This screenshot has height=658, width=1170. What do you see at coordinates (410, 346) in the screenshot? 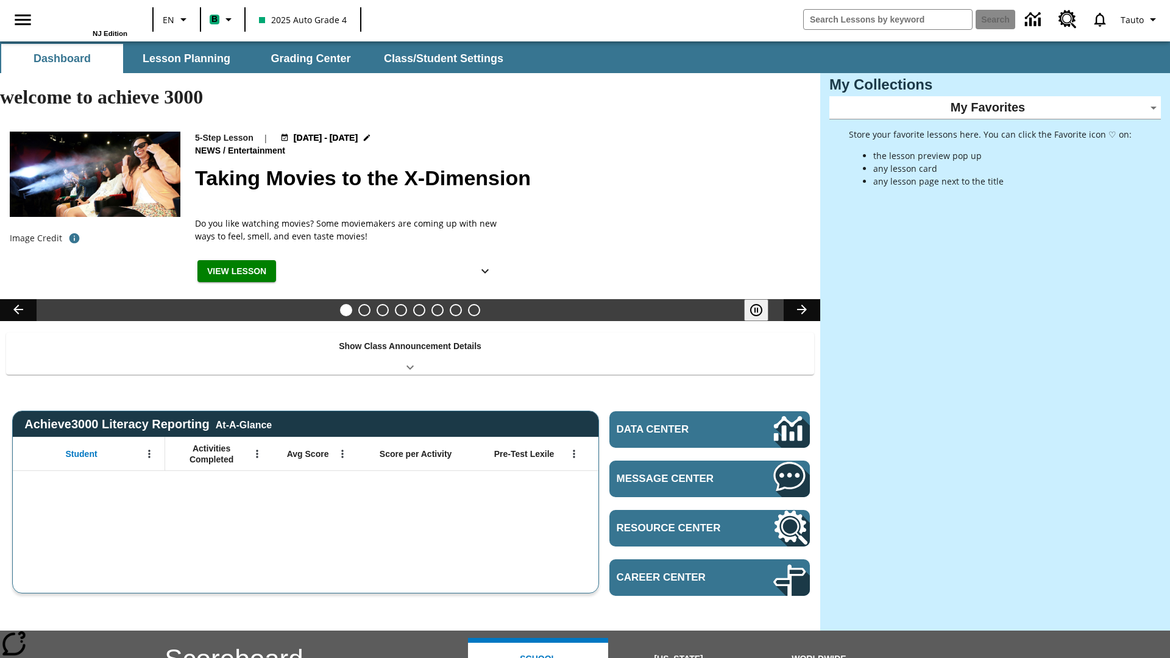
I see `p: Show Class Announcement Details` at bounding box center [410, 346].